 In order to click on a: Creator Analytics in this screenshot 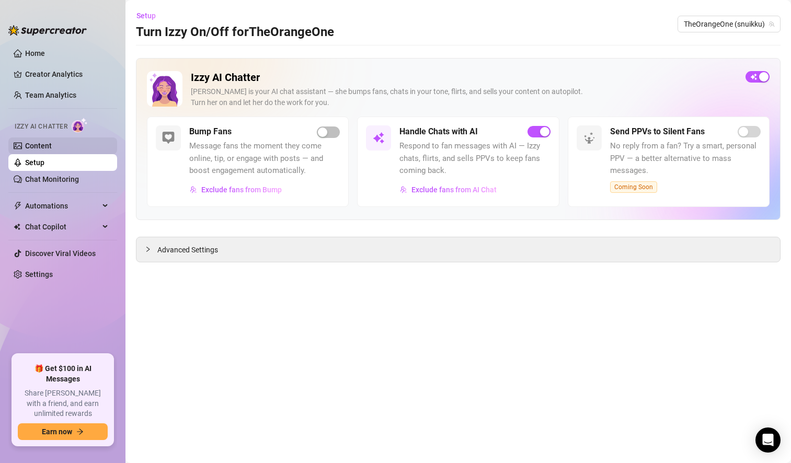, I will do `click(67, 74)`.